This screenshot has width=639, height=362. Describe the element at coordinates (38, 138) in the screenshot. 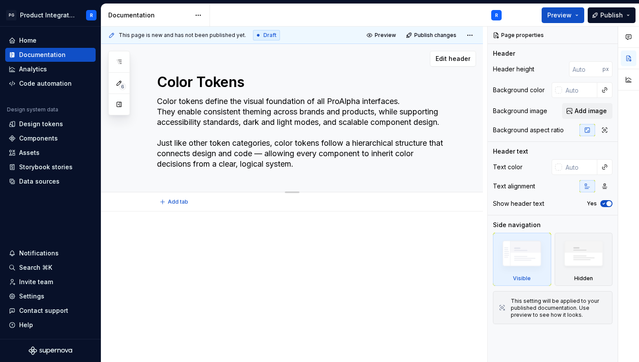

I see `div: Components` at that location.